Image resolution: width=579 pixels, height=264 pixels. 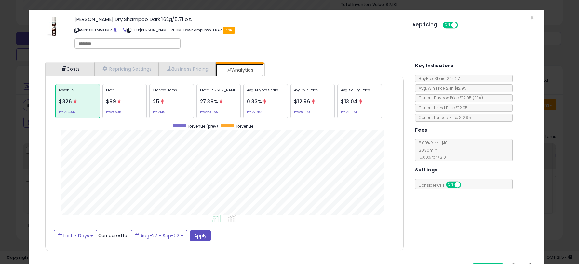 What do you see at coordinates (240, 70) in the screenshot?
I see `a: Analytics` at bounding box center [240, 70].